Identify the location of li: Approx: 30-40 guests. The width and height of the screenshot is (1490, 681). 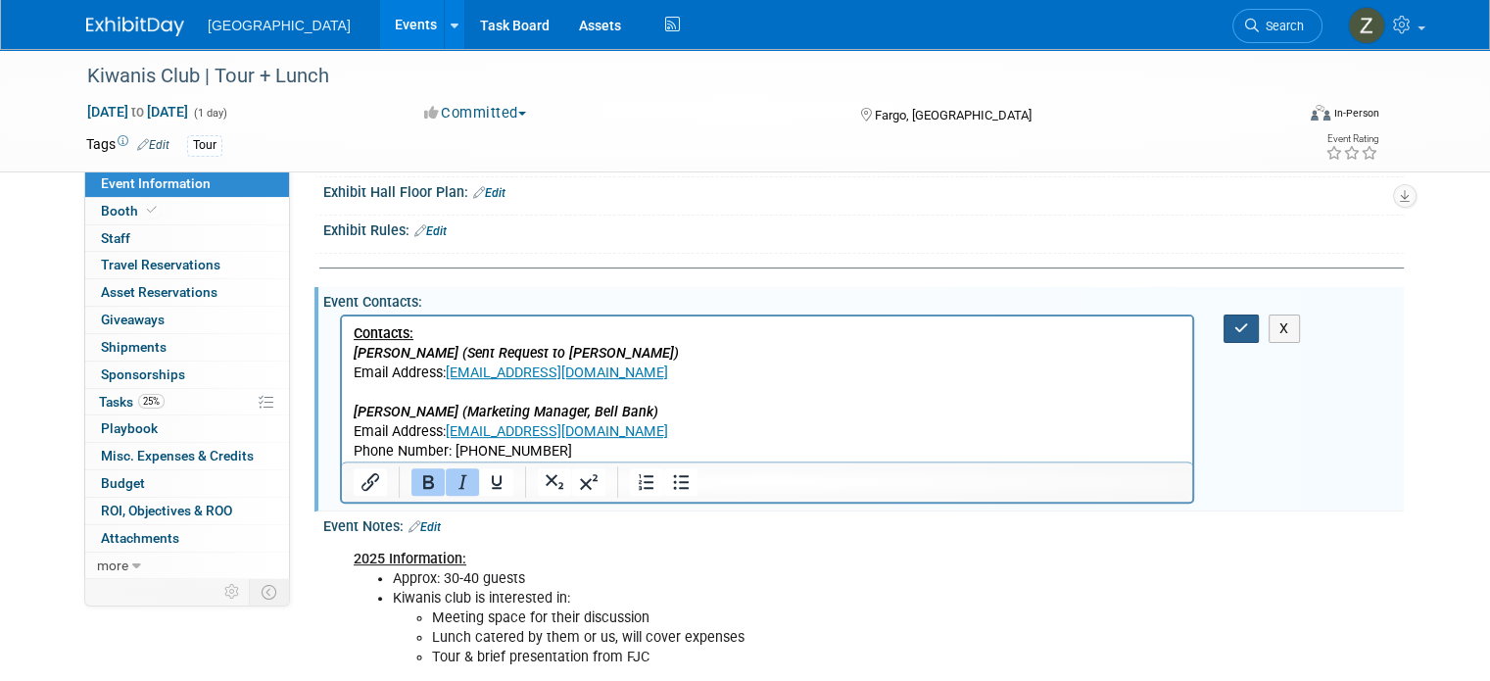
(788, 579).